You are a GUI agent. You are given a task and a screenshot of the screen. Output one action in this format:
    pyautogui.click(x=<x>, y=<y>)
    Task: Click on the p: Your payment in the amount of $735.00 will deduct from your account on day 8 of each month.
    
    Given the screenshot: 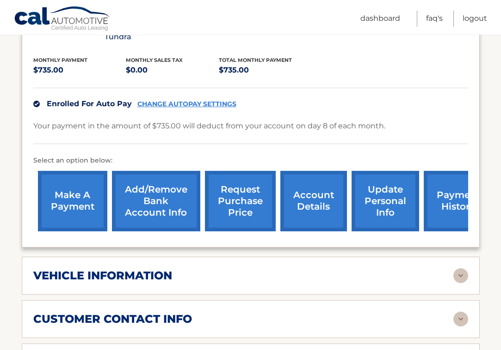 What is the action you would take?
    pyautogui.click(x=209, y=126)
    